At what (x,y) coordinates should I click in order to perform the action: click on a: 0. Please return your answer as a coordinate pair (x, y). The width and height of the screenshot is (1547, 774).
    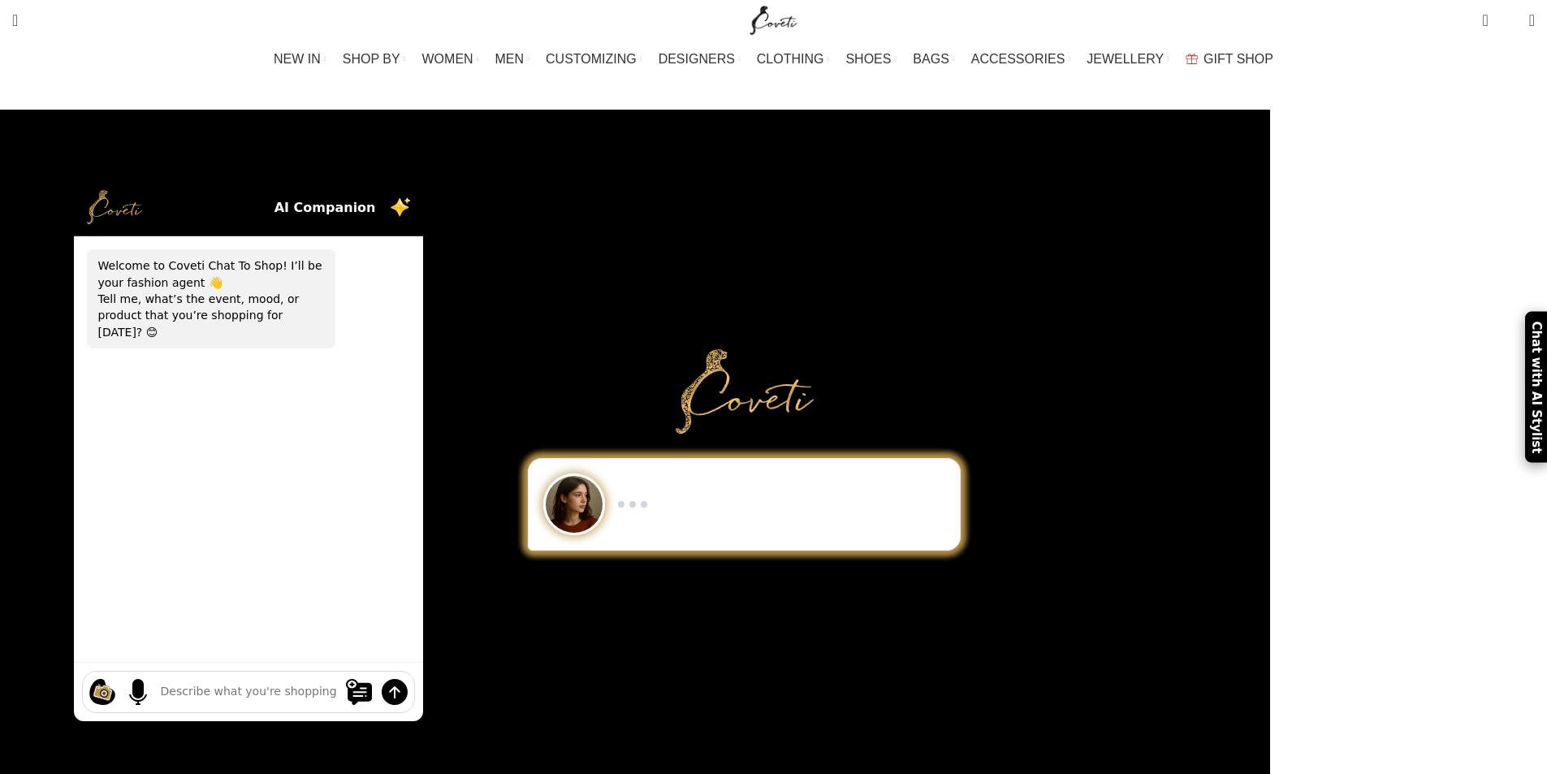
    Looking at the image, I should click on (1484, 20).